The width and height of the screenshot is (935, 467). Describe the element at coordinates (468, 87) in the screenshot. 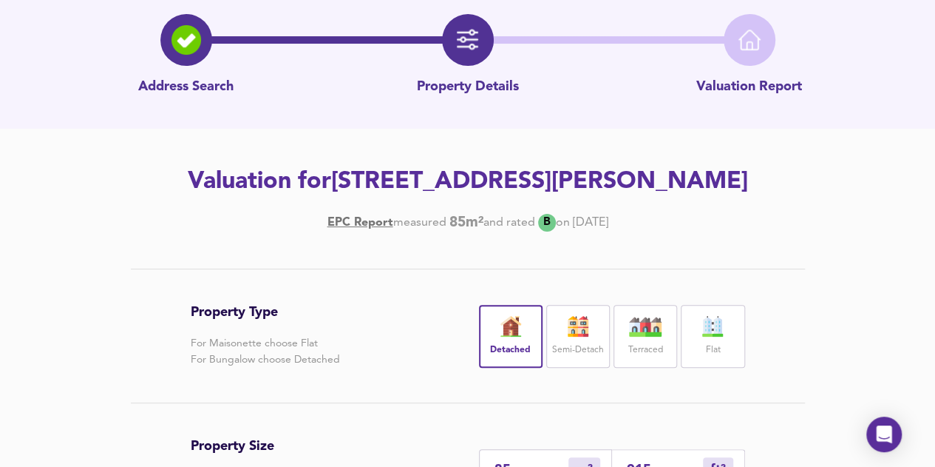

I see `p: Property Details` at that location.